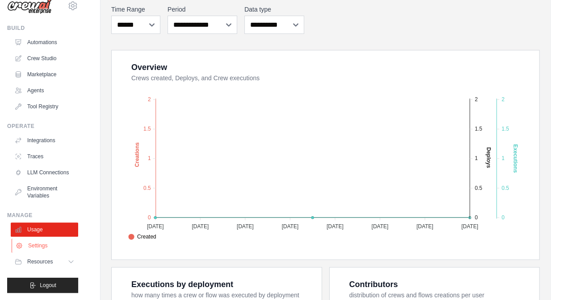  Describe the element at coordinates (182, 285) in the screenshot. I see `div: Executions by deployment` at that location.